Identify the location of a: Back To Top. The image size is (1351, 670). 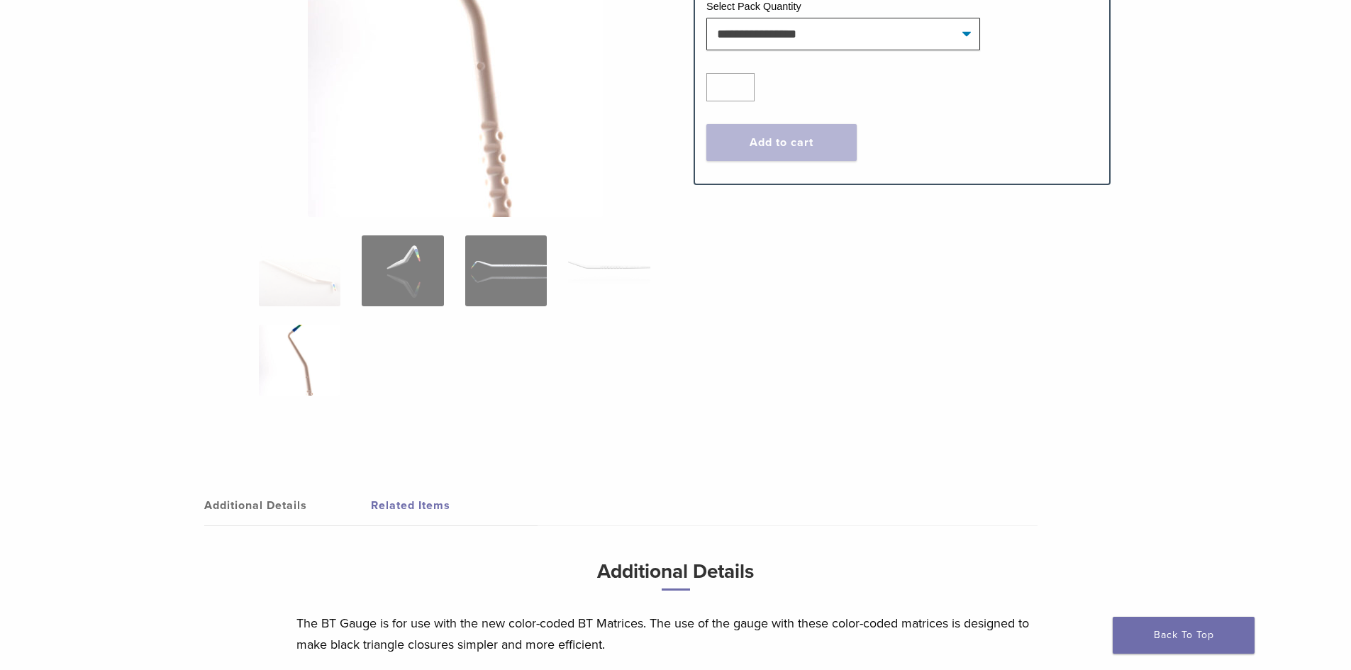
(1183, 635).